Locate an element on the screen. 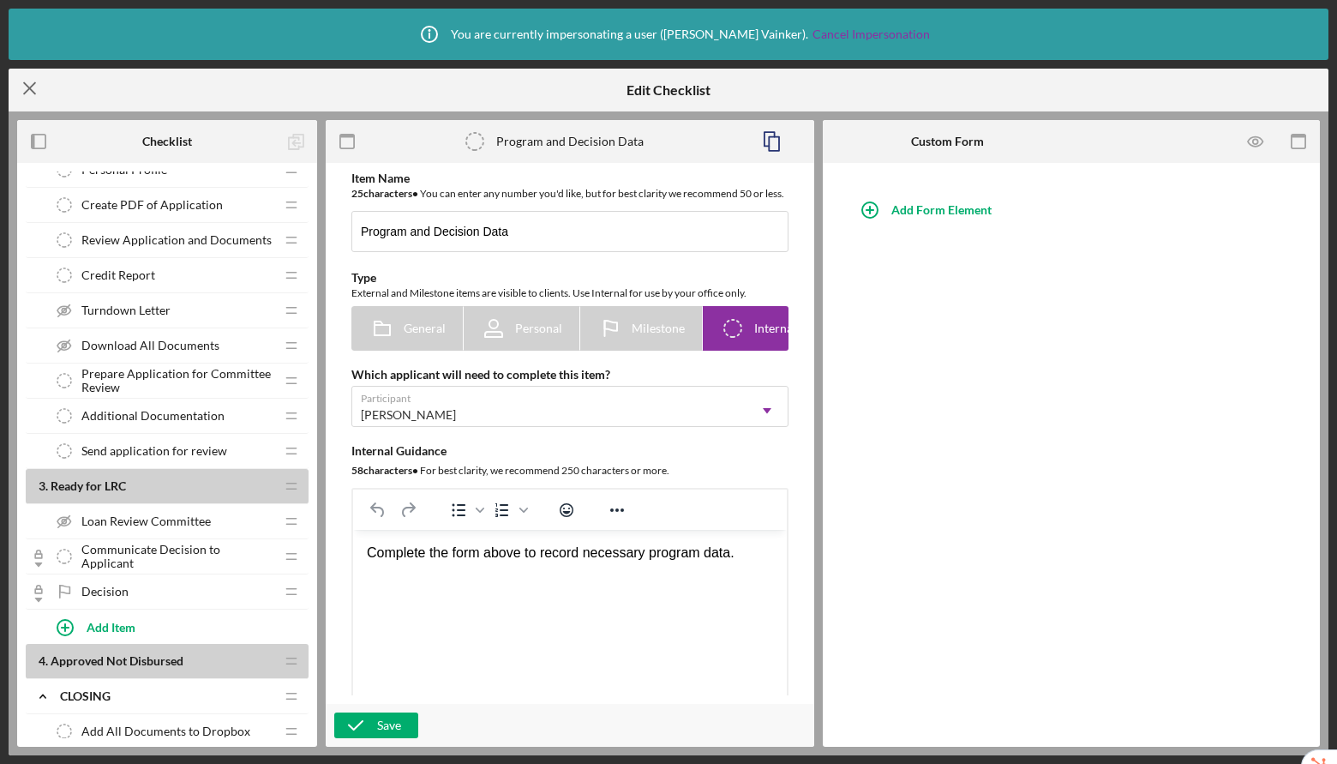 The height and width of the screenshot is (764, 1337). span: Internal is located at coordinates (775, 328).